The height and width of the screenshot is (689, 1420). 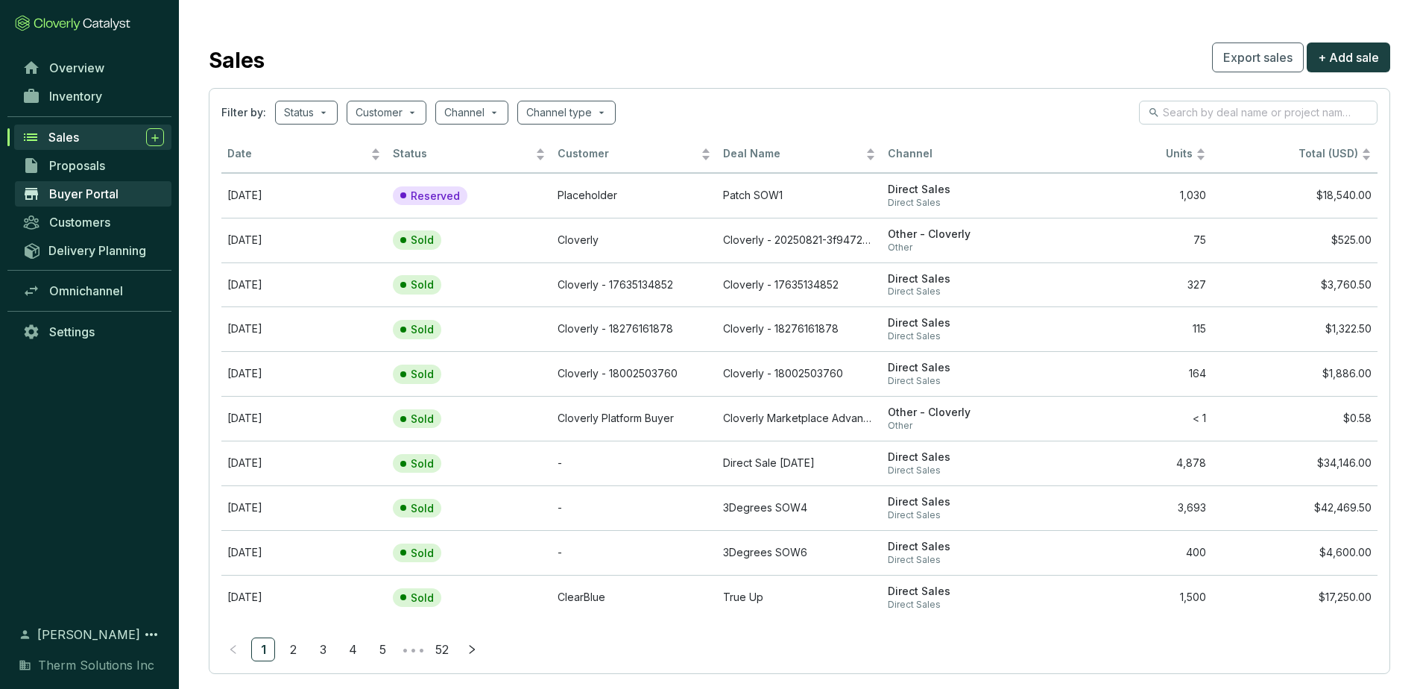 I want to click on td: $18,540.00, so click(x=1295, y=195).